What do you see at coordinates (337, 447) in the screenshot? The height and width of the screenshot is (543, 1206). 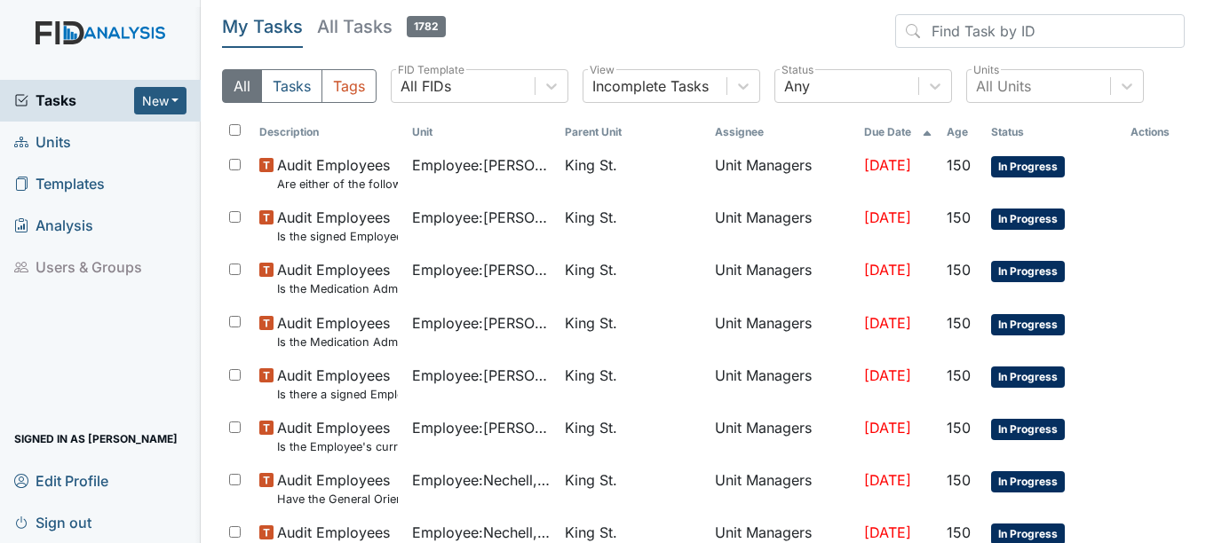 I see `small: Is the Employee's current annual Performance Evaluation on file?` at bounding box center [337, 447].